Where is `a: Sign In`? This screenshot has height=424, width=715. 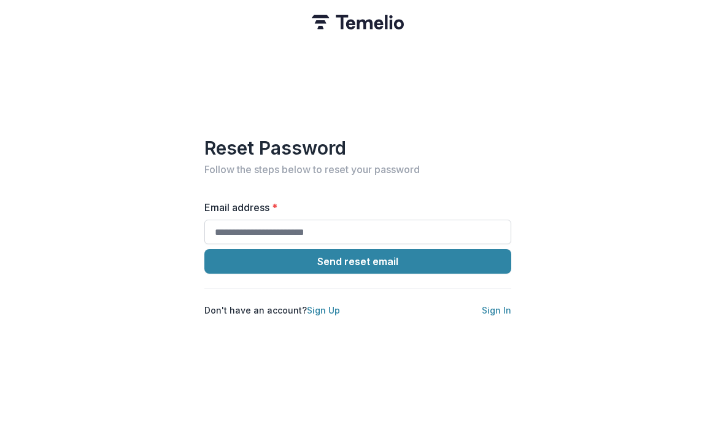 a: Sign In is located at coordinates (496, 310).